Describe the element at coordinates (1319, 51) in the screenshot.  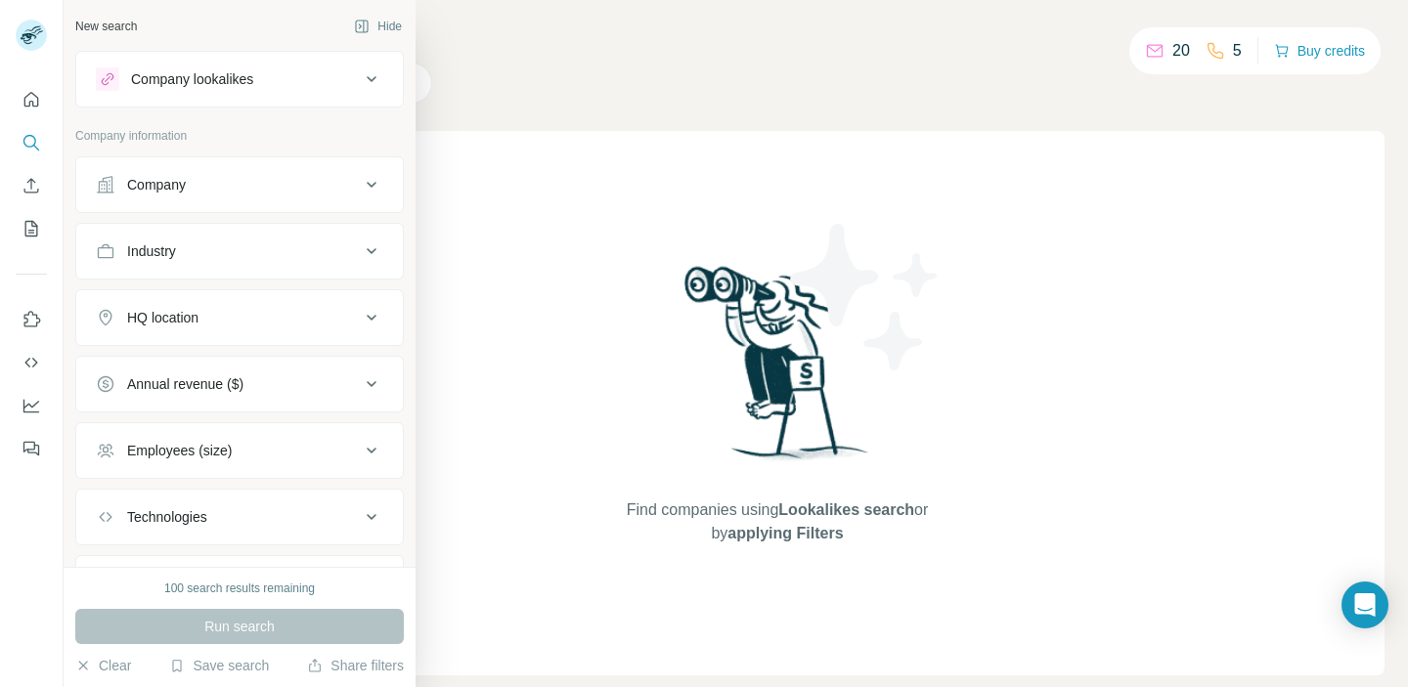
I see `button: Buy credits` at that location.